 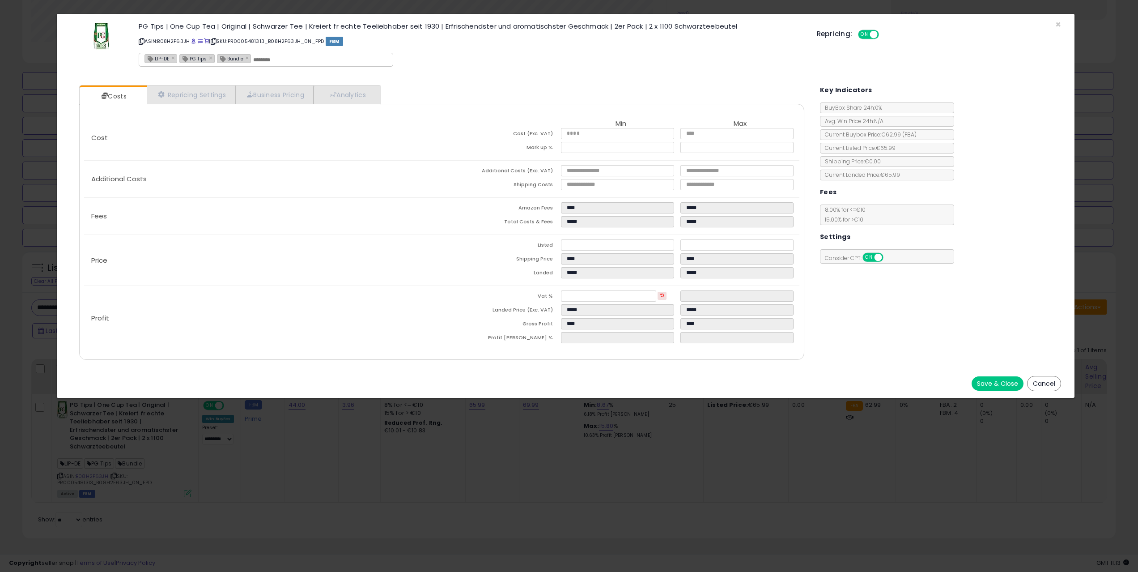 What do you see at coordinates (193, 58) in the screenshot?
I see `span: PG Tips` at bounding box center [193, 58].